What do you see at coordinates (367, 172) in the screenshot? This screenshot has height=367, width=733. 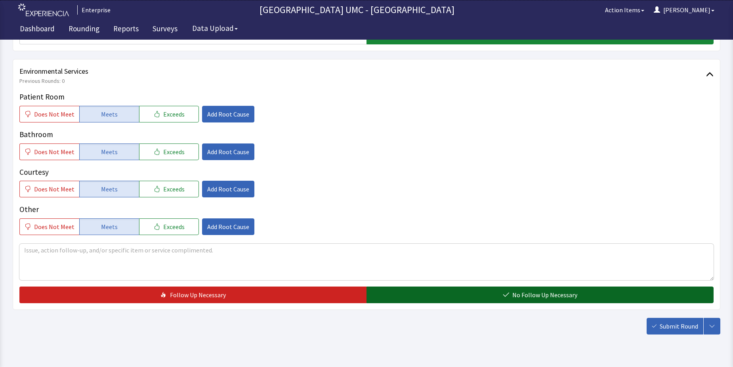 I see `p: Courtesy` at bounding box center [367, 172].